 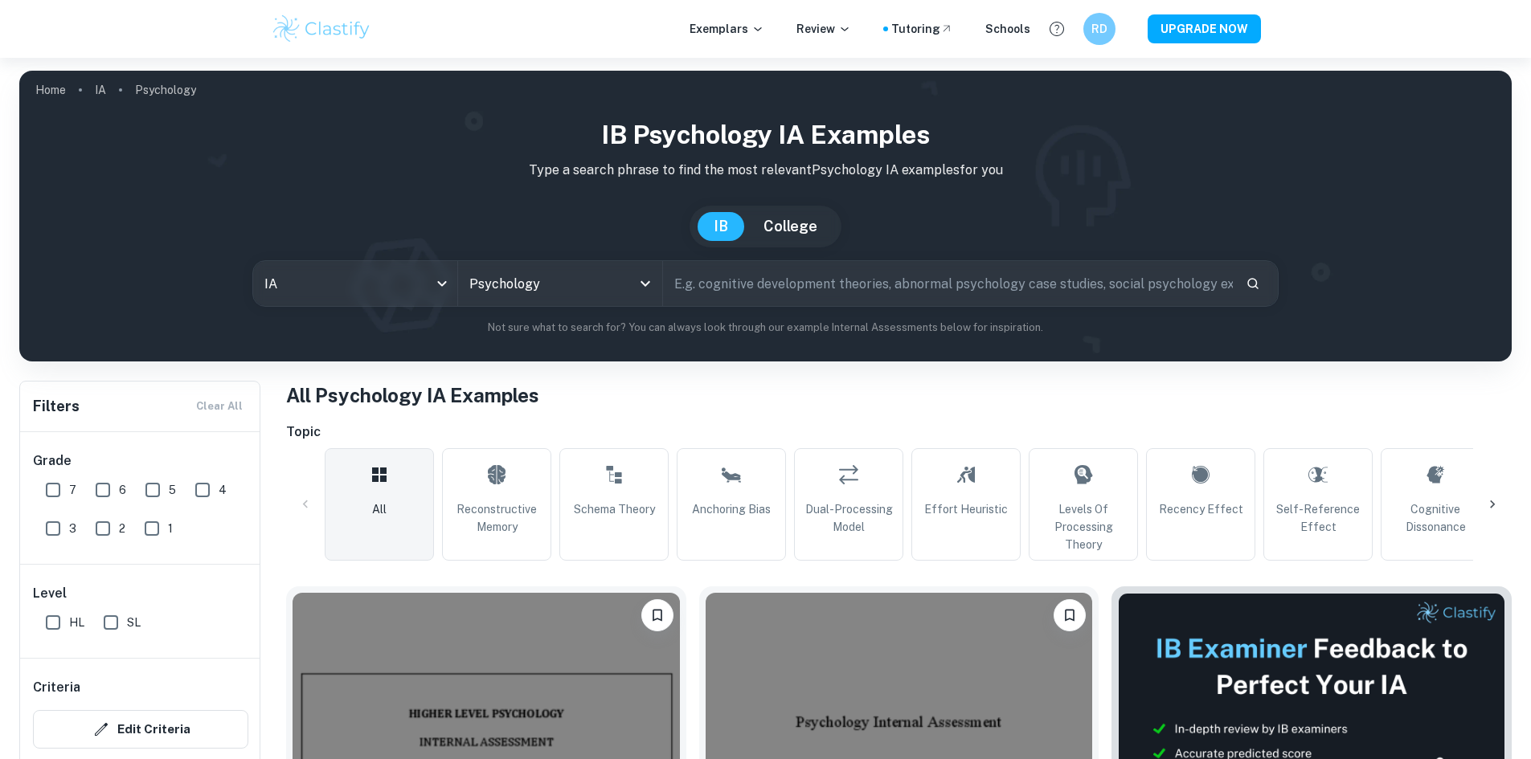 I want to click on span: All, so click(x=379, y=509).